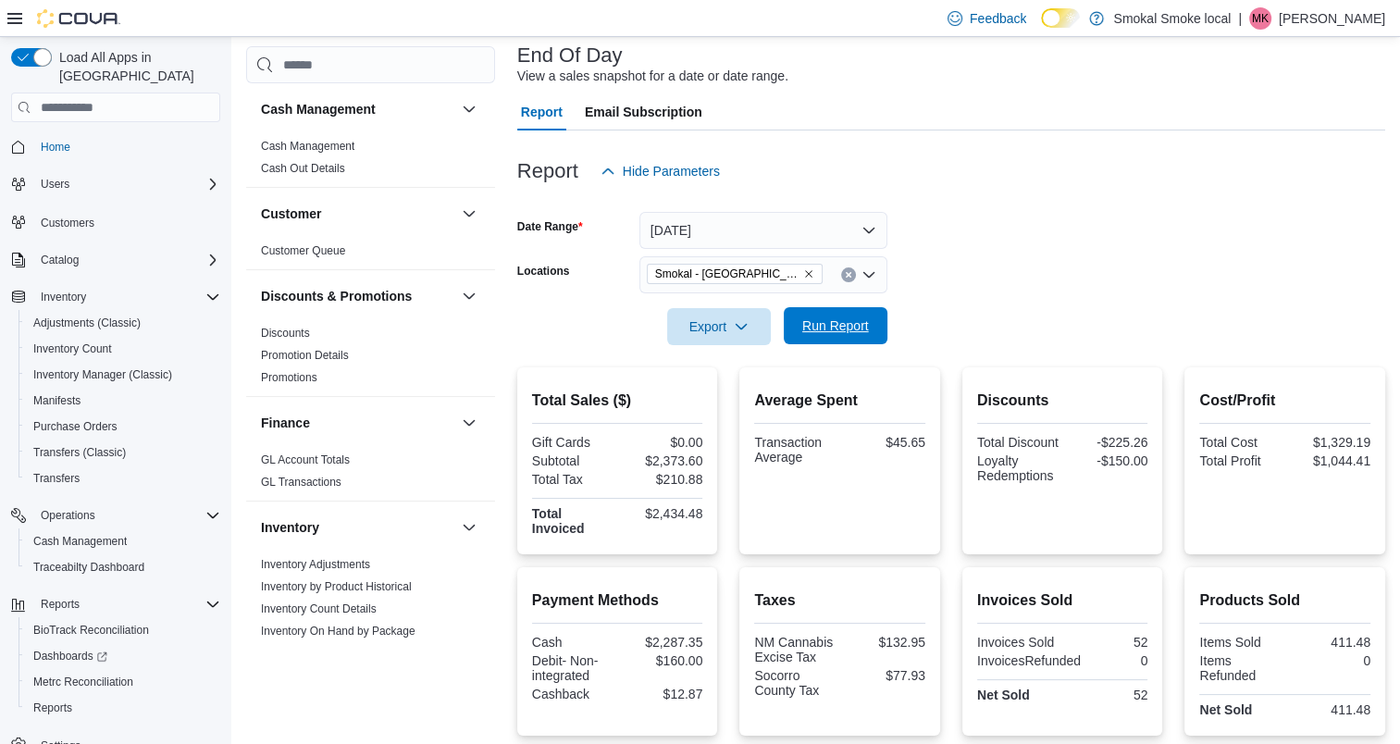  Describe the element at coordinates (123, 349) in the screenshot. I see `button: Inventory Count` at that location.